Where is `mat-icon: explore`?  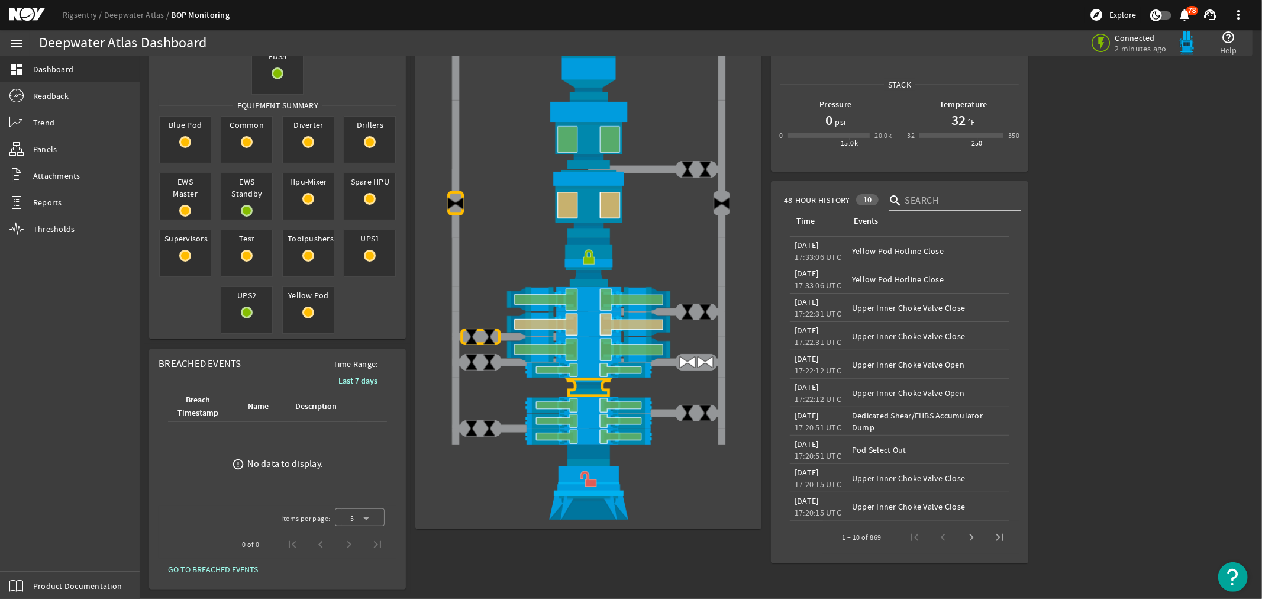 mat-icon: explore is located at coordinates (1096, 15).